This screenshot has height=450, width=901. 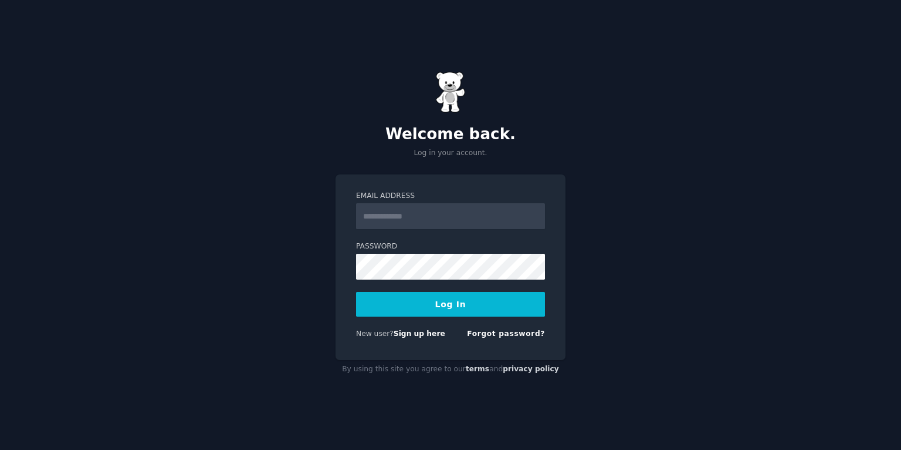 What do you see at coordinates (375, 333) in the screenshot?
I see `span: New user?` at bounding box center [375, 333].